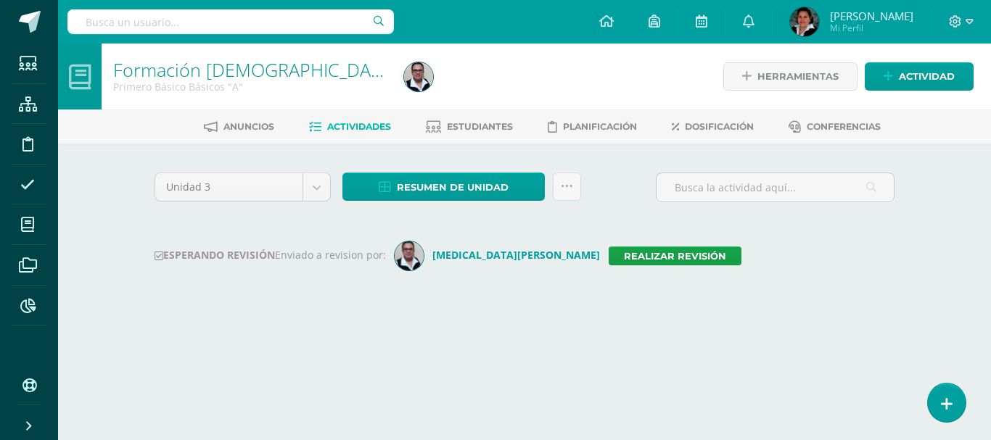  I want to click on a: Anuncios, so click(239, 127).